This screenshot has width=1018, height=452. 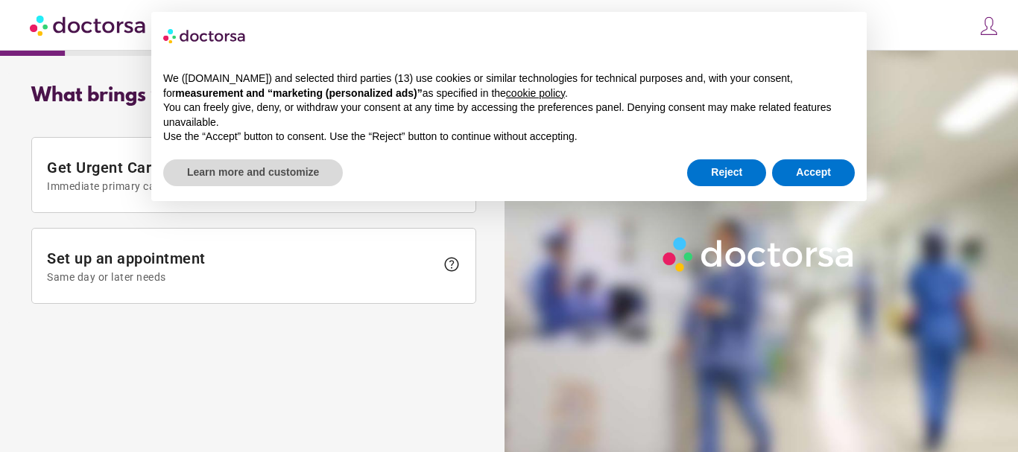 What do you see at coordinates (89, 25) in the screenshot?
I see `img: Doctorsa.com` at bounding box center [89, 25].